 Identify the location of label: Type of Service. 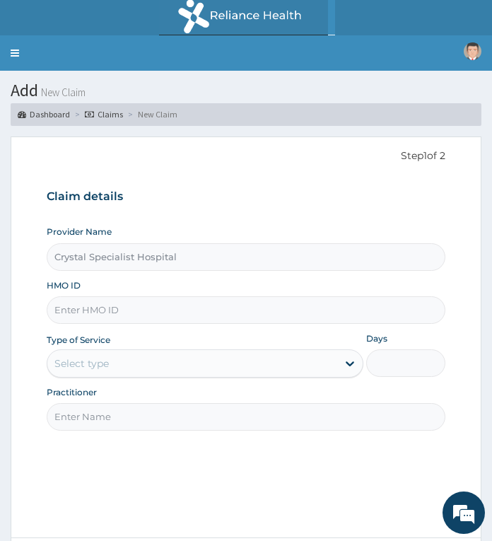
(78, 339).